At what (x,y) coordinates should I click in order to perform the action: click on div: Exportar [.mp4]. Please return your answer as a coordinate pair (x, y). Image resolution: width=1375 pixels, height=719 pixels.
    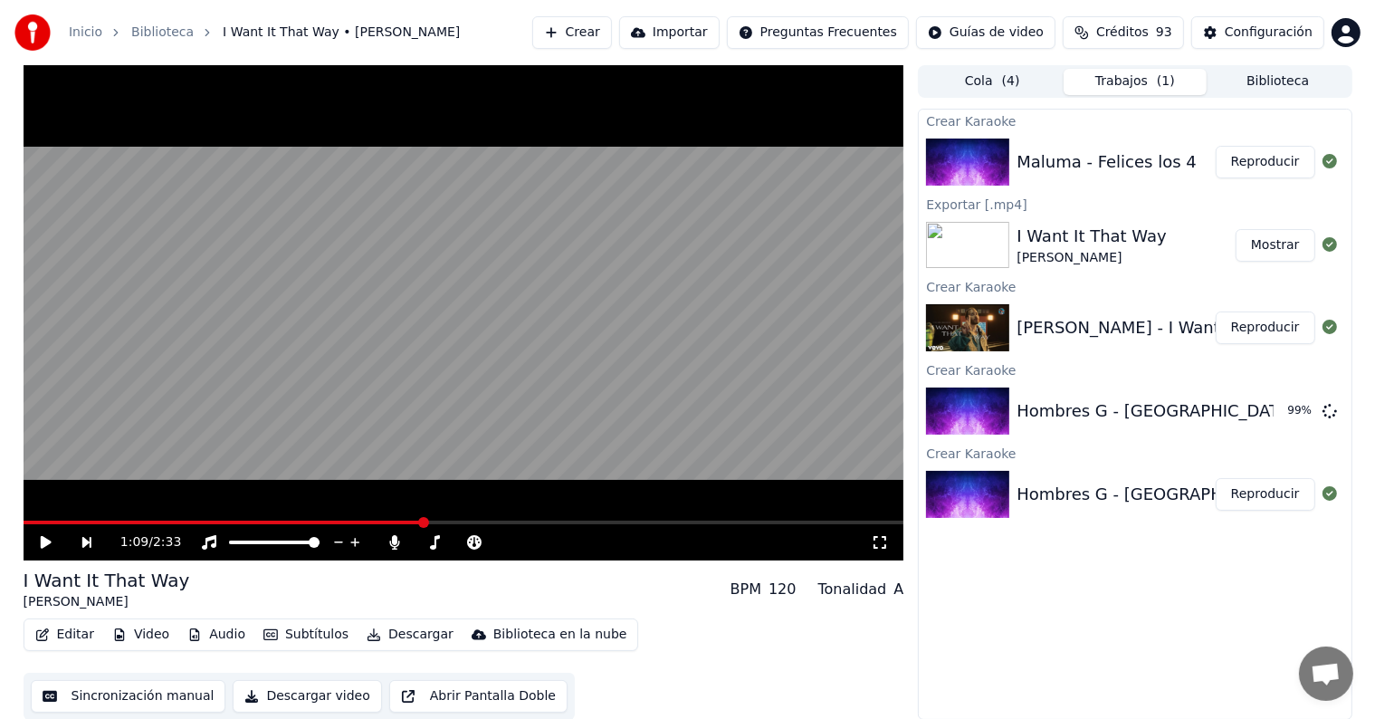
    Looking at the image, I should click on (1134, 204).